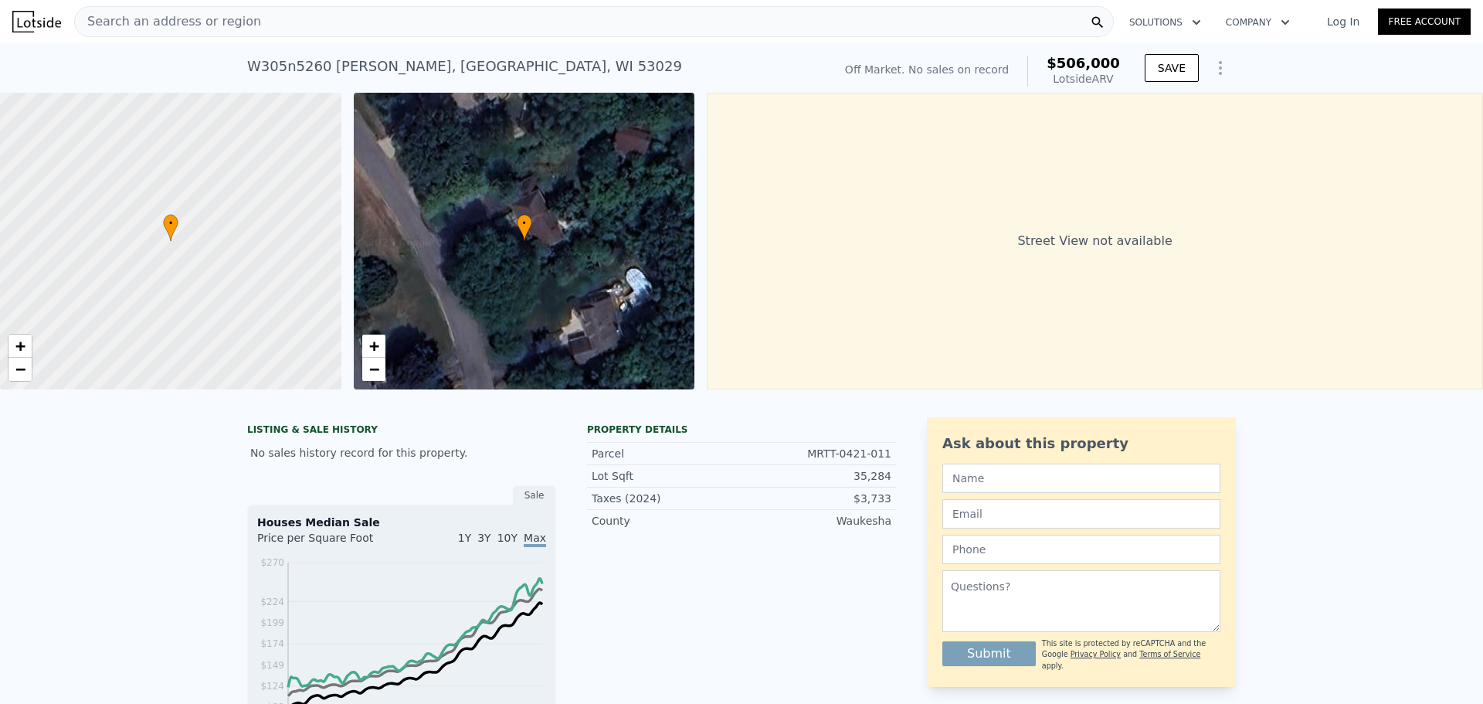 This screenshot has height=704, width=1483. What do you see at coordinates (667, 521) in the screenshot?
I see `div: County` at bounding box center [667, 521].